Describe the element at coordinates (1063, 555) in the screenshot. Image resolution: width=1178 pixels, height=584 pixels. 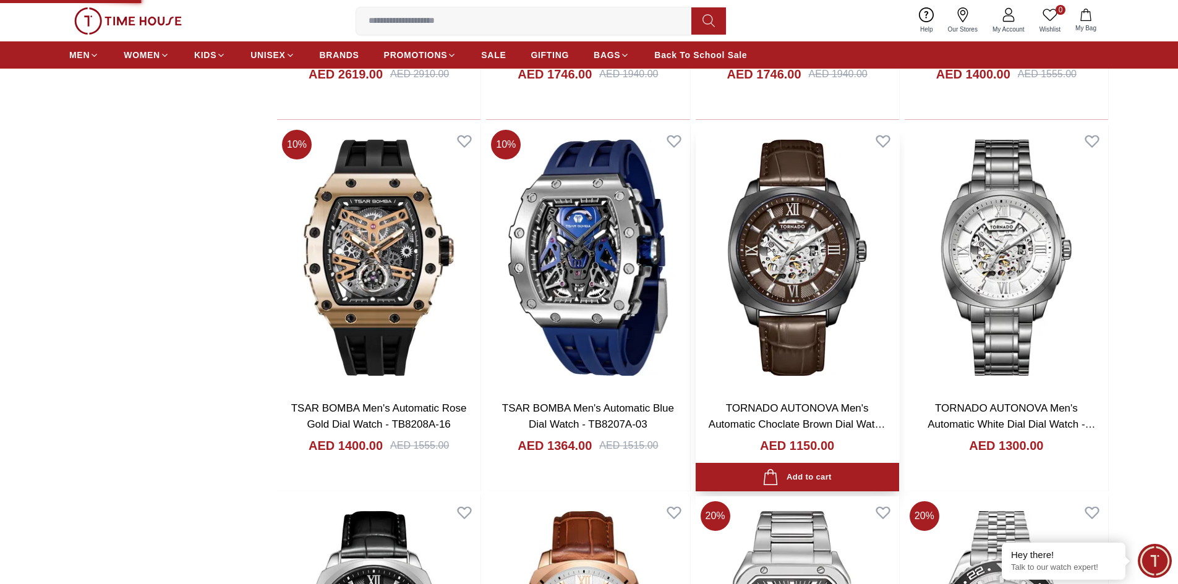
I see `div: Hey there!` at that location.